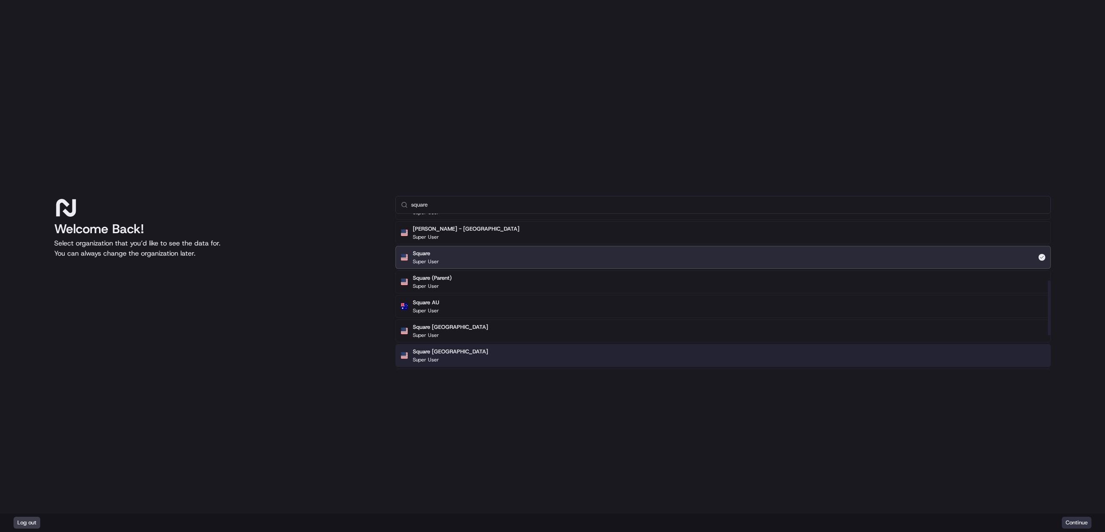  What do you see at coordinates (1076, 523) in the screenshot?
I see `button: Continue` at bounding box center [1076, 523].